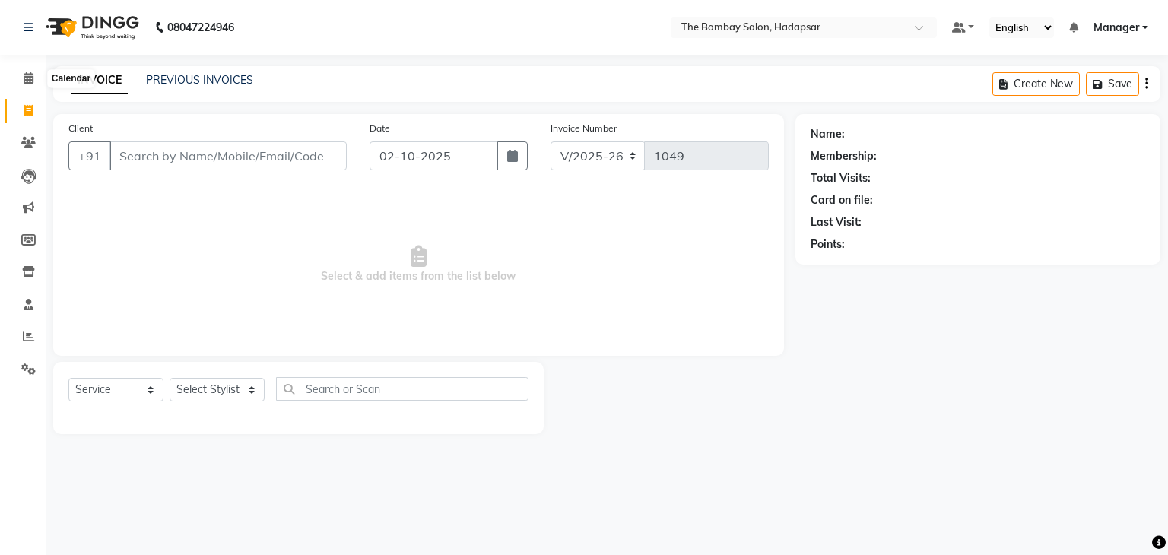 Image resolution: width=1168 pixels, height=555 pixels. Describe the element at coordinates (81, 129) in the screenshot. I see `label: Client` at that location.